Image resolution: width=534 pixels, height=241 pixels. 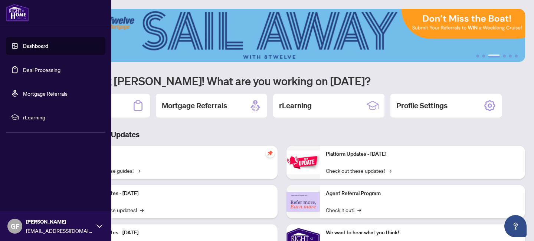 What do you see at coordinates (515, 226) in the screenshot?
I see `button: Open asap` at bounding box center [515, 226].